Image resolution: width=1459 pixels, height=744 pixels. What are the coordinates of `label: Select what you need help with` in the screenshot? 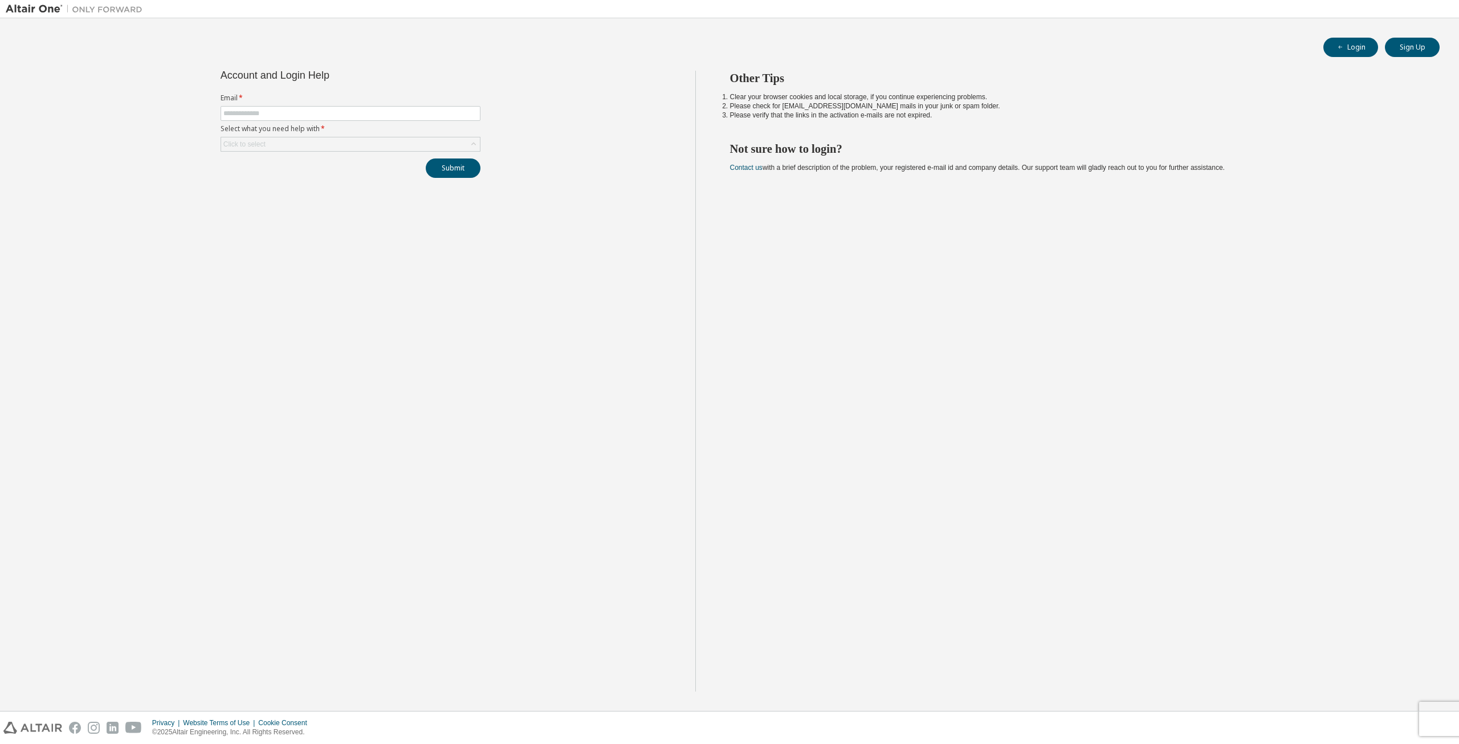 It's located at (350, 129).